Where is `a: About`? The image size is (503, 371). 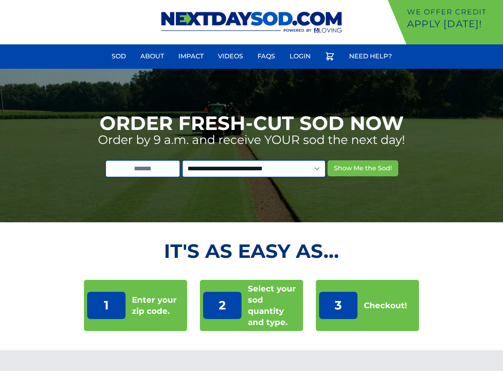
a: About is located at coordinates (152, 56).